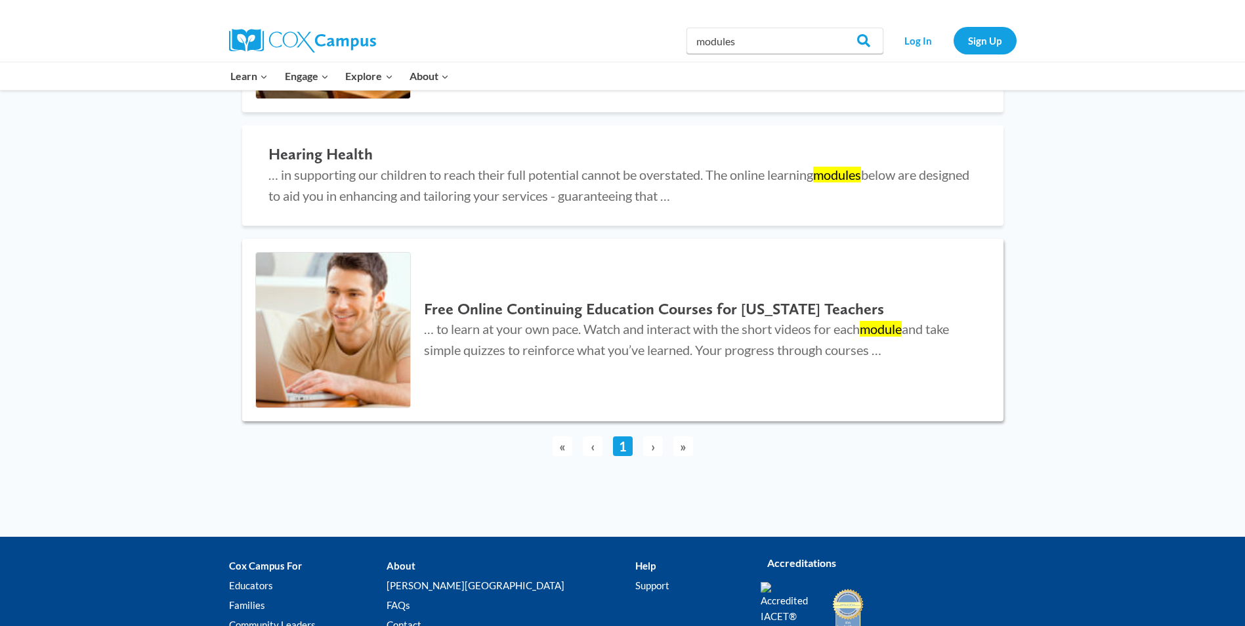 This screenshot has height=626, width=1245. Describe the element at coordinates (837, 175) in the screenshot. I see `mark: modules` at that location.